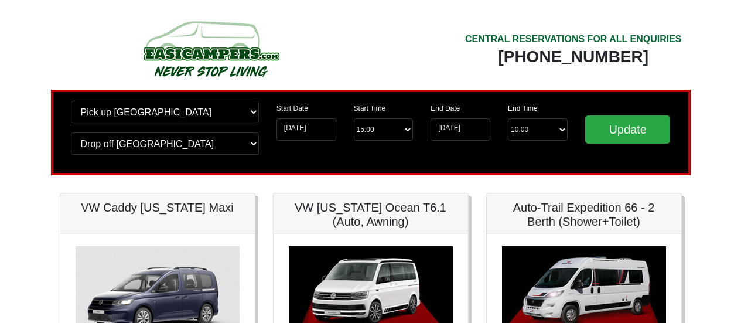  Describe the element at coordinates (522, 108) in the screenshot. I see `label: End Time` at that location.